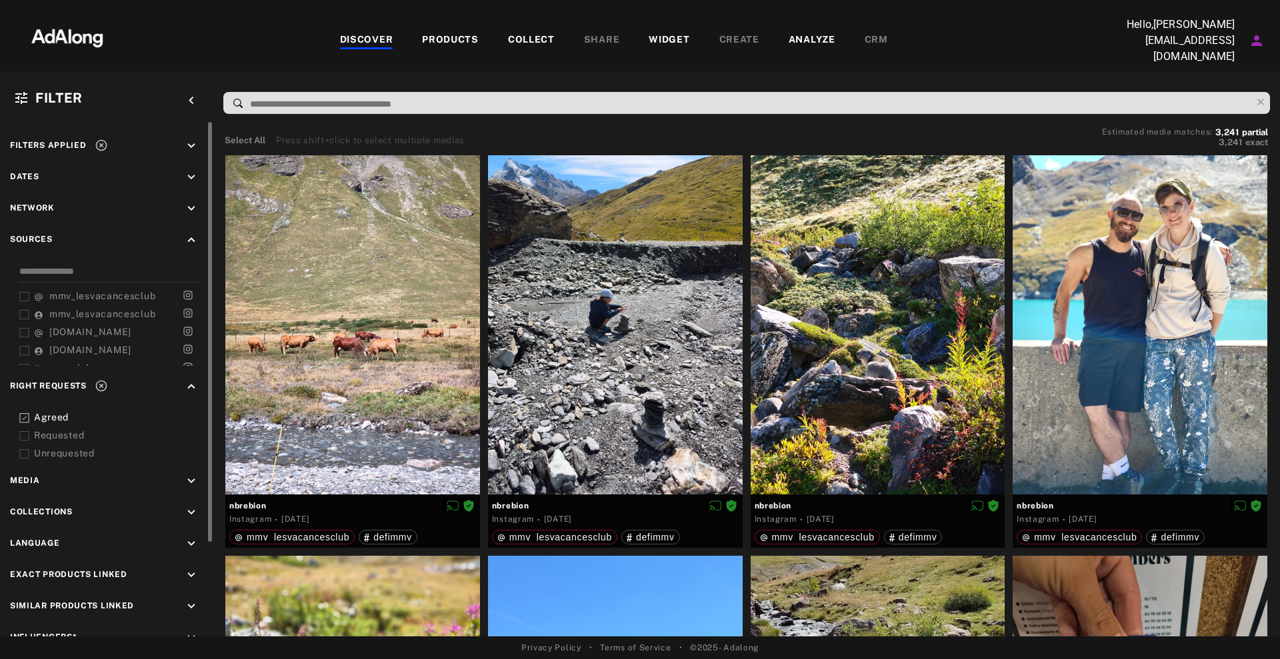 Image resolution: width=1280 pixels, height=659 pixels. What do you see at coordinates (367, 41) in the screenshot?
I see `div: DISCOVER` at bounding box center [367, 41].